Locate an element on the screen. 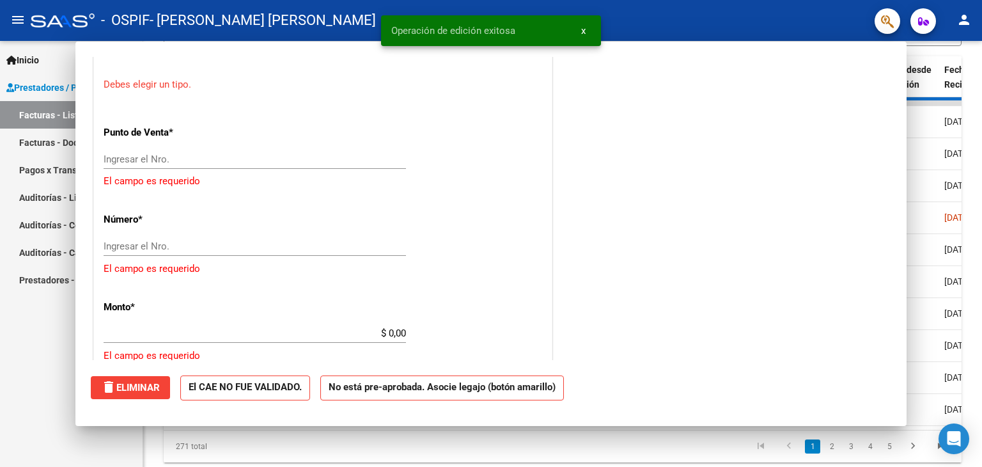 The image size is (982, 467). button: Eliminar is located at coordinates (130, 387).